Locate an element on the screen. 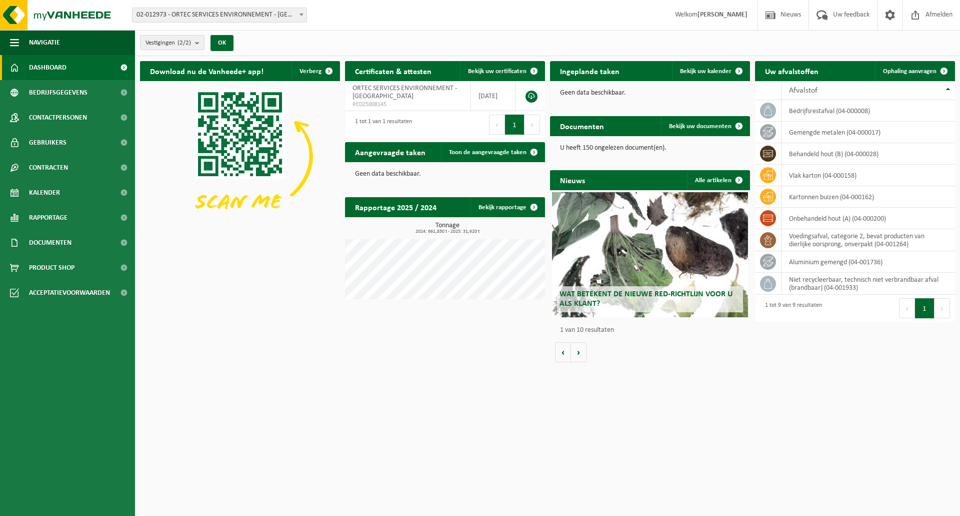 The height and width of the screenshot is (516, 960). p: 1 van 10 resultaten is located at coordinates (653, 330).